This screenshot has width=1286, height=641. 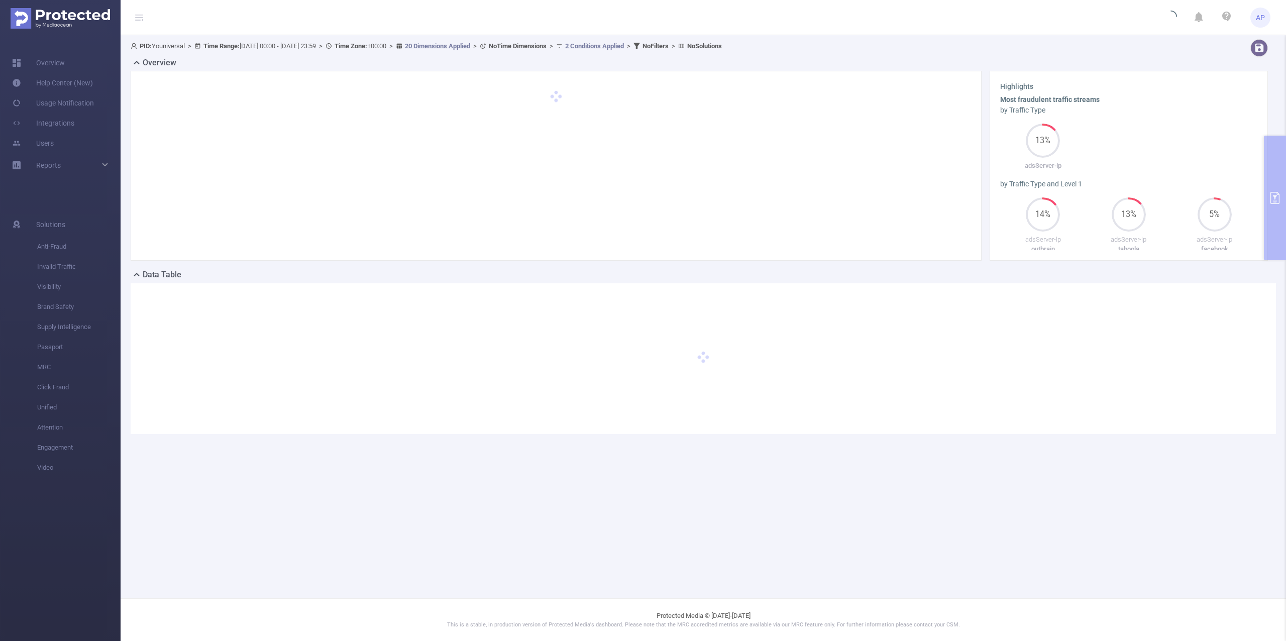 I want to click on span: Reports, so click(x=48, y=165).